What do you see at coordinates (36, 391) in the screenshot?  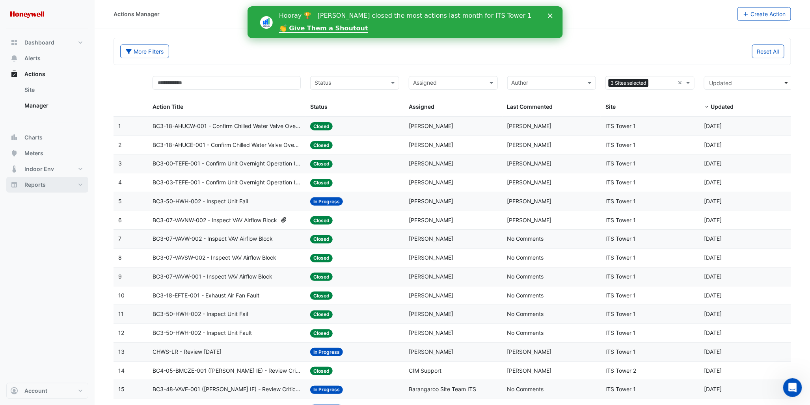 I see `span: Account` at bounding box center [36, 391].